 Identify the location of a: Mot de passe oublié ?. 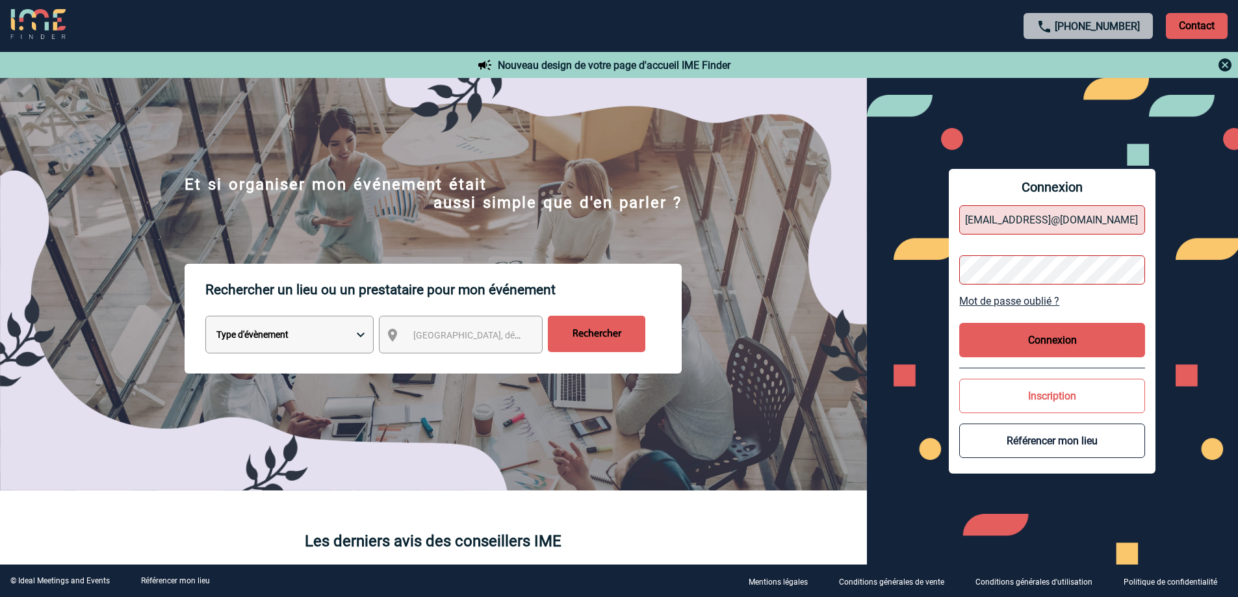
(1052, 301).